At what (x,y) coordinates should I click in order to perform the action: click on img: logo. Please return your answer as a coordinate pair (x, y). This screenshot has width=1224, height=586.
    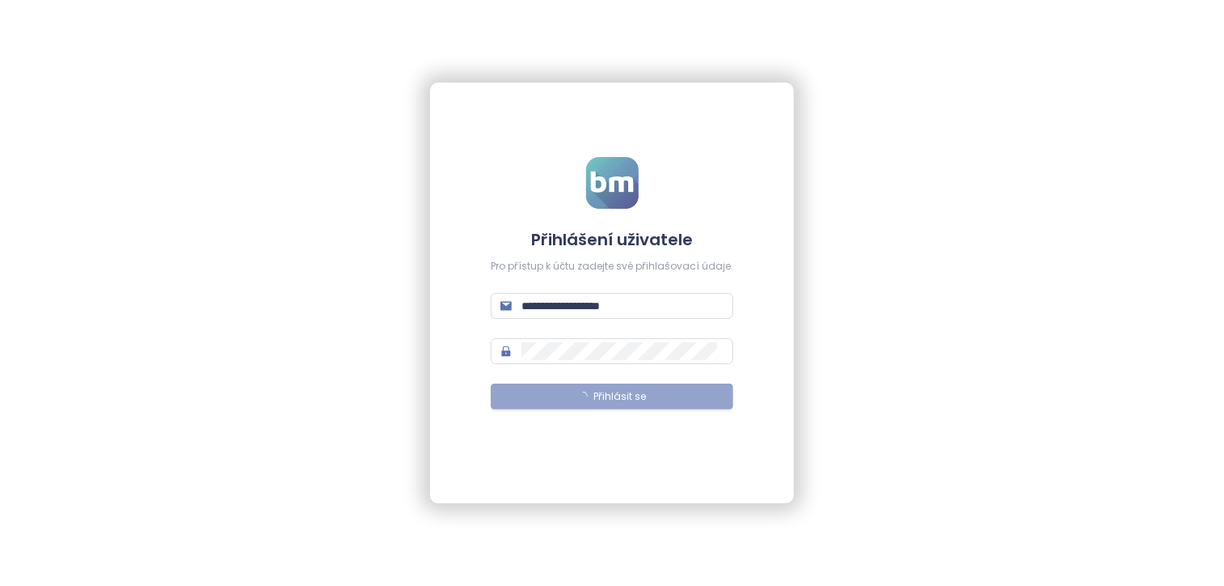
    Looking at the image, I should click on (612, 183).